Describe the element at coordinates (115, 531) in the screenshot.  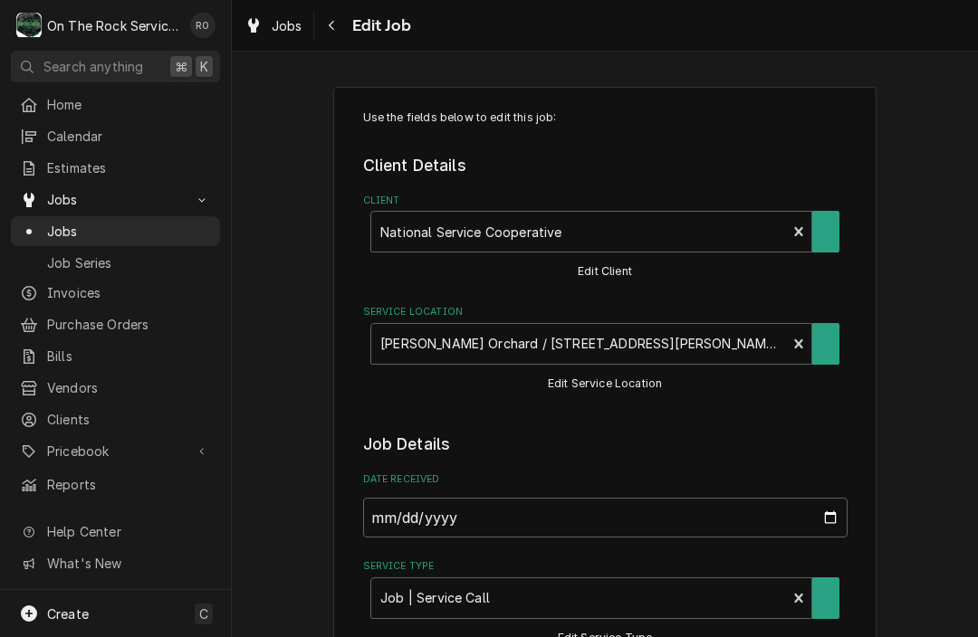
I see `a: Go to Help Center` at that location.